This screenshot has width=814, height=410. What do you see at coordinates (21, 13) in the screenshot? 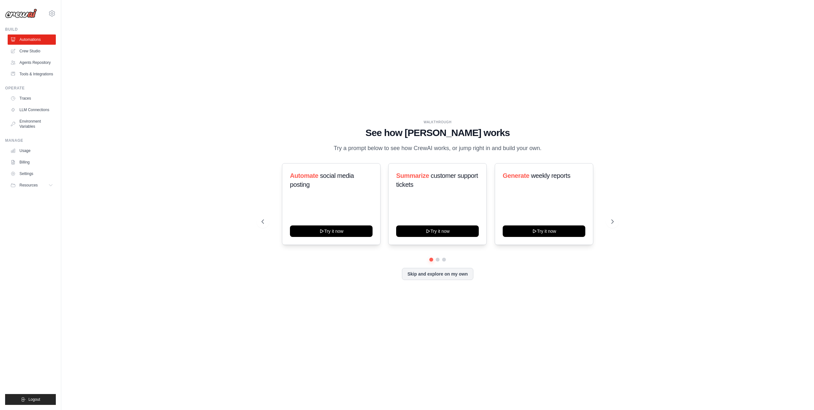
I see `img: Logo` at bounding box center [21, 13].